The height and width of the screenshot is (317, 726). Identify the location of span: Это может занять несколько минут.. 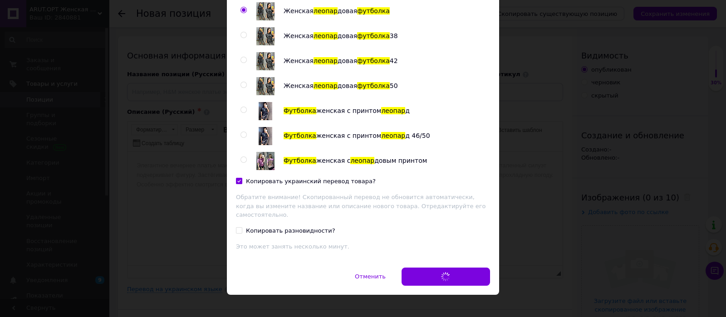
(293, 246).